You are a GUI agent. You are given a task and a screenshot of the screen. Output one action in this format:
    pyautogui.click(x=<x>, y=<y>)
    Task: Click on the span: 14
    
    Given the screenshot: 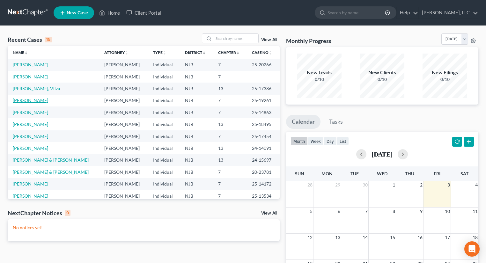 What is the action you would take?
    pyautogui.click(x=365, y=237)
    